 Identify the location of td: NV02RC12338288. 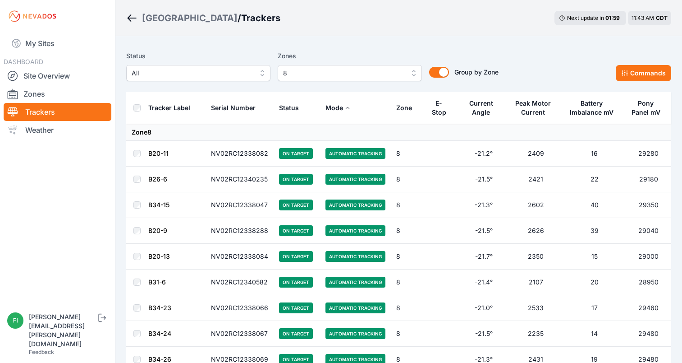
(240, 231).